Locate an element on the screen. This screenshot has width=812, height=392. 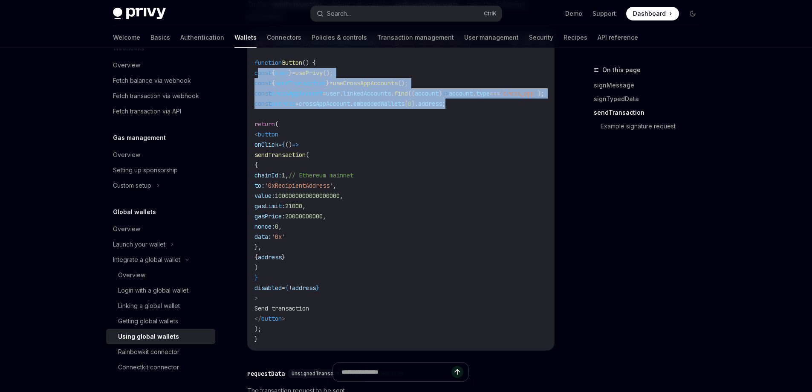
div: Fetch transaction via webhook is located at coordinates (156, 96).